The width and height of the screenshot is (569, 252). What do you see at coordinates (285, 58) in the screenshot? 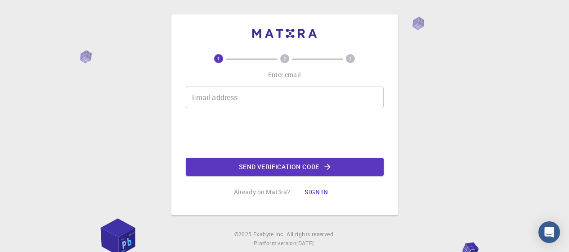
I see `text: 2` at bounding box center [285, 58].